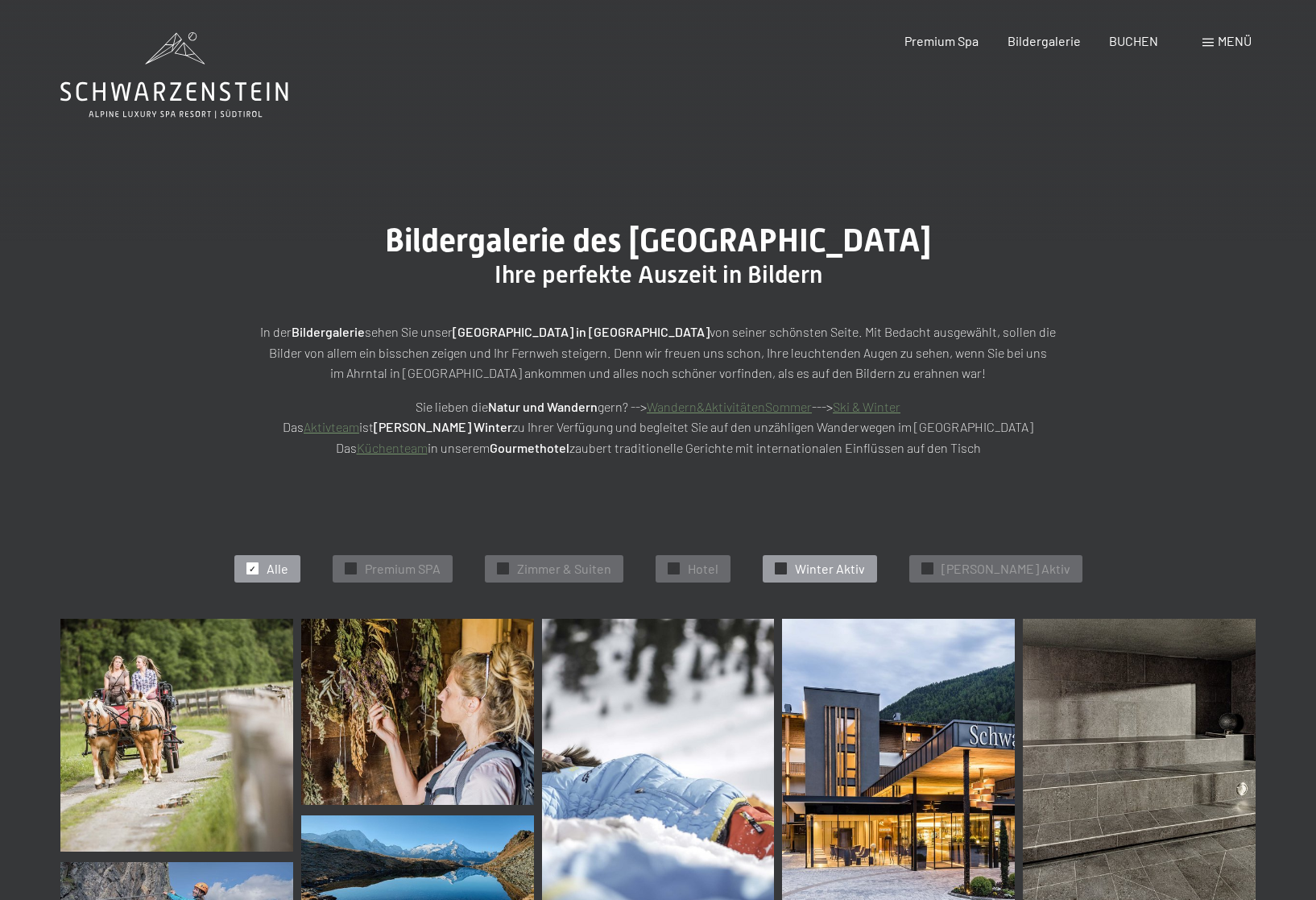 The height and width of the screenshot is (900, 1316). Describe the element at coordinates (1235, 40) in the screenshot. I see `span: Menü` at that location.